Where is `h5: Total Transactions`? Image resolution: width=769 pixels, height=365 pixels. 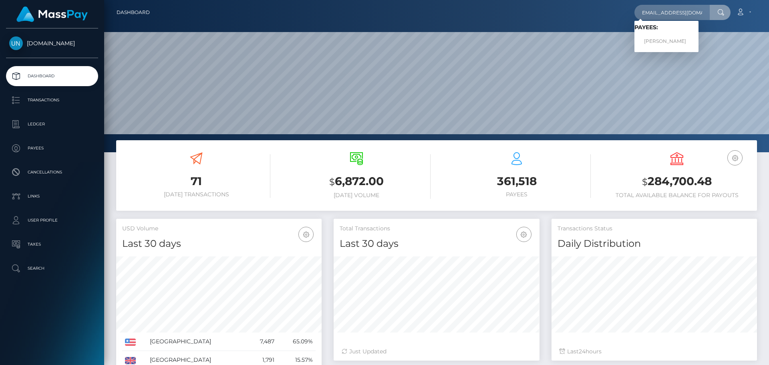
h5: Total Transactions is located at coordinates (436, 229).